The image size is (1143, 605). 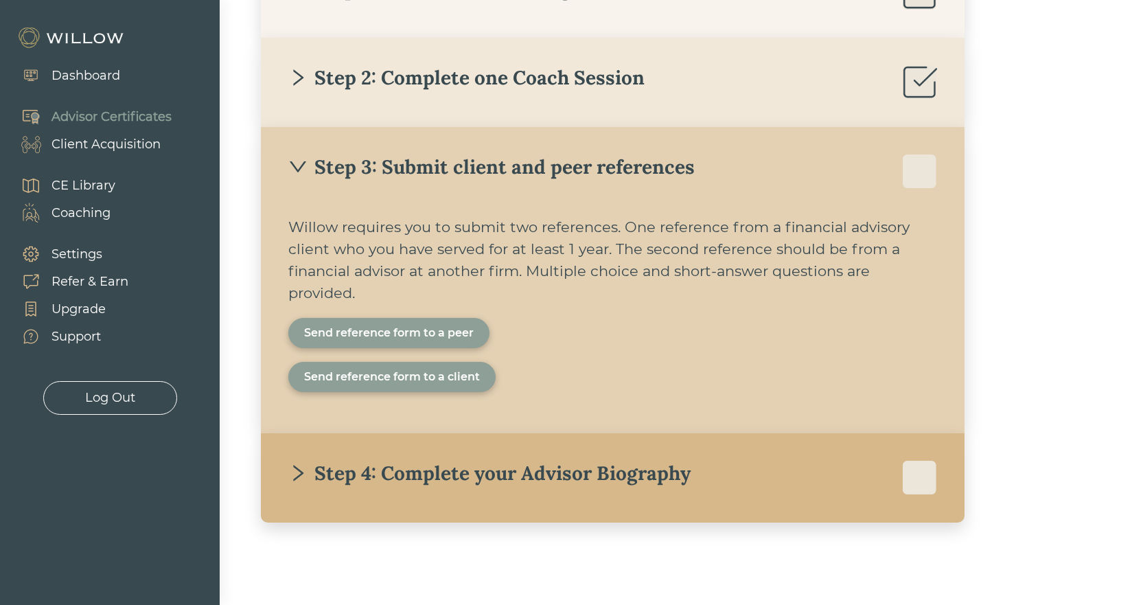 What do you see at coordinates (78, 309) in the screenshot?
I see `div: Upgrade` at bounding box center [78, 309].